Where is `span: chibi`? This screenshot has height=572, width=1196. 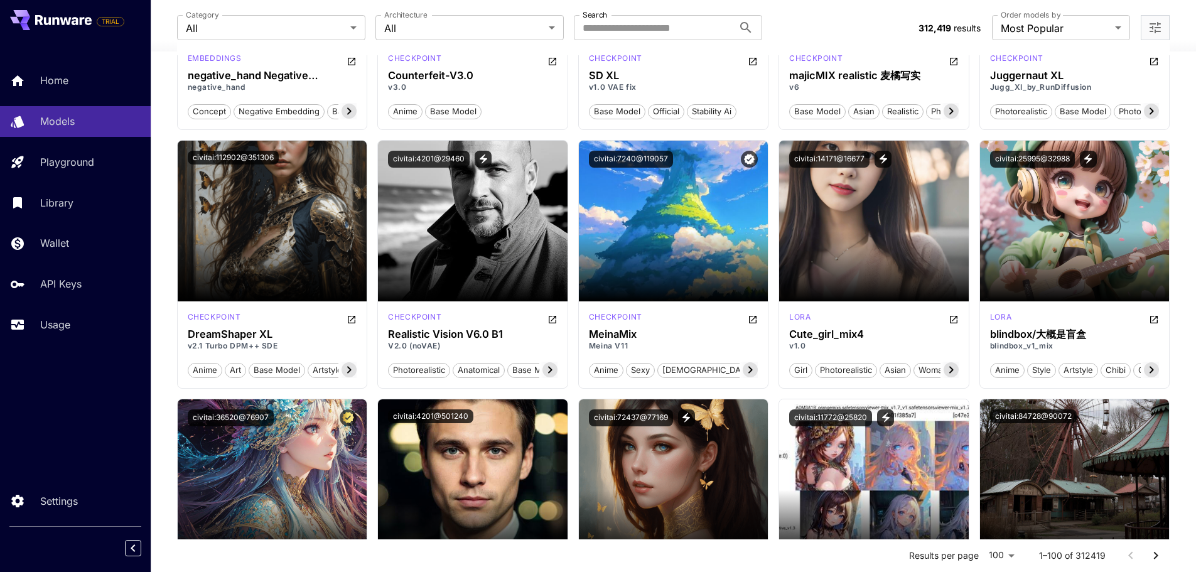
span: chibi is located at coordinates (1116, 371).